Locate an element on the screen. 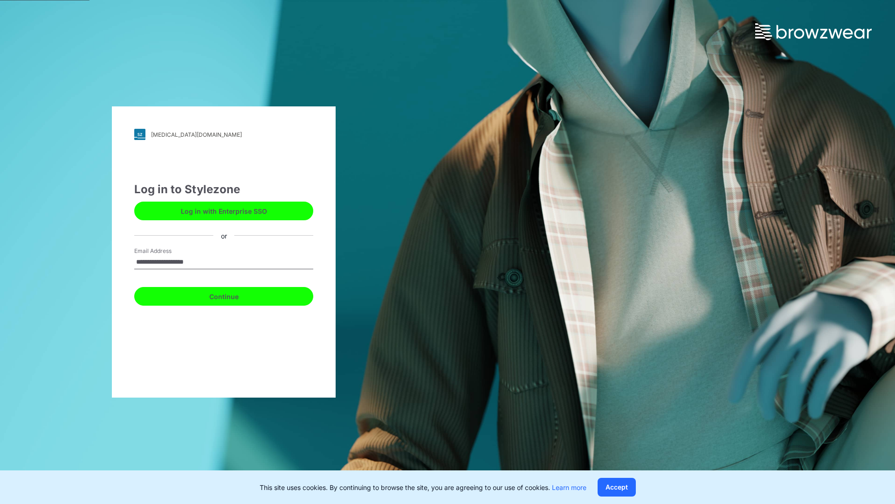 The image size is (895, 504). a: Learn more is located at coordinates (569, 487).